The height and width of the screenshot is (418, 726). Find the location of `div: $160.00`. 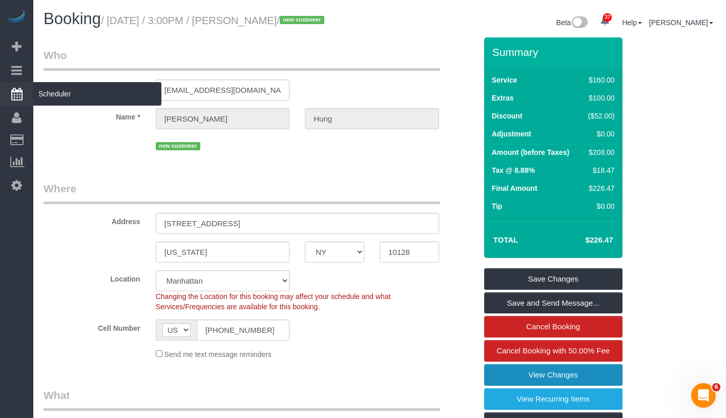

div: $160.00 is located at coordinates (600, 80).